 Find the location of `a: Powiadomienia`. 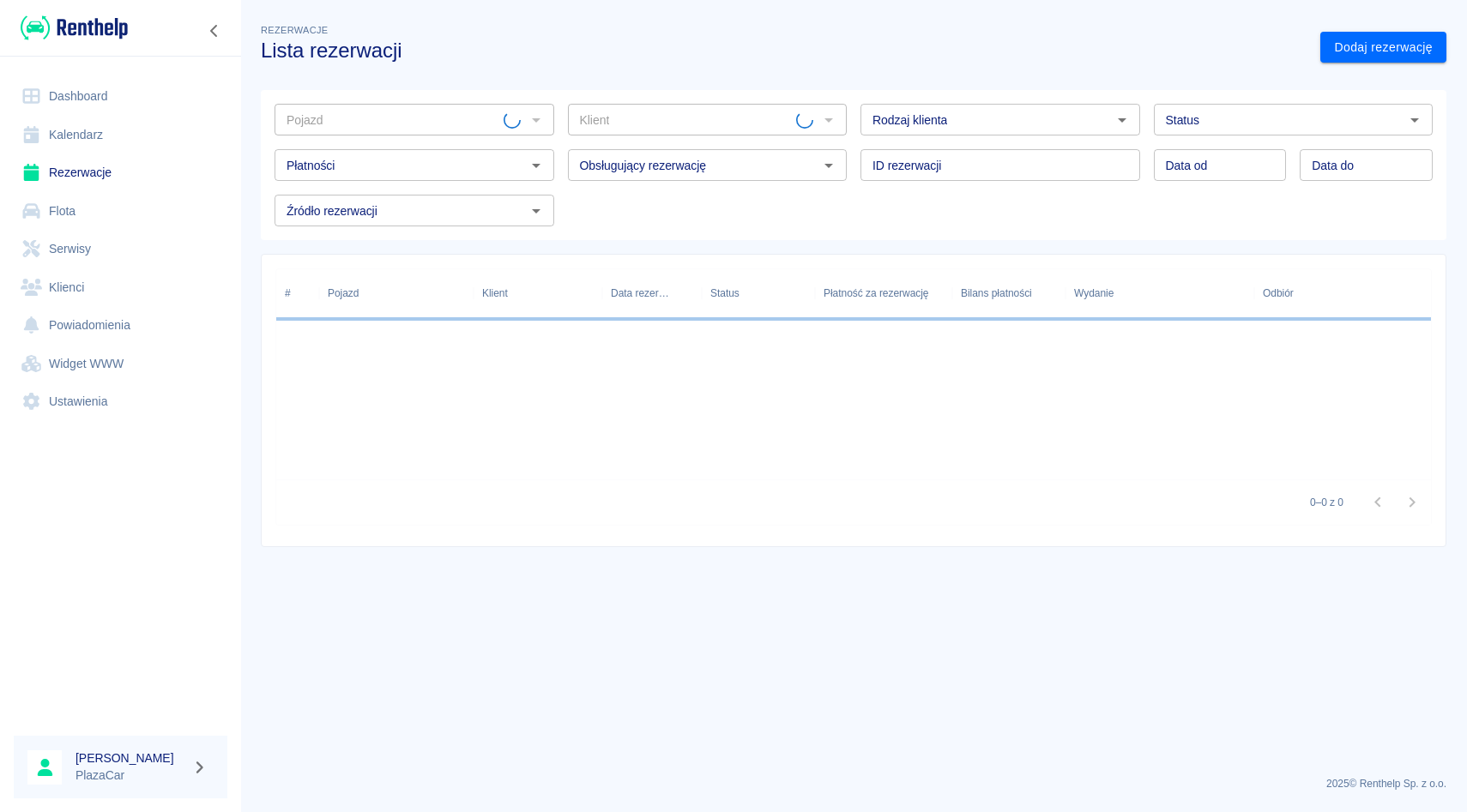

a: Powiadomienia is located at coordinates (120, 325).